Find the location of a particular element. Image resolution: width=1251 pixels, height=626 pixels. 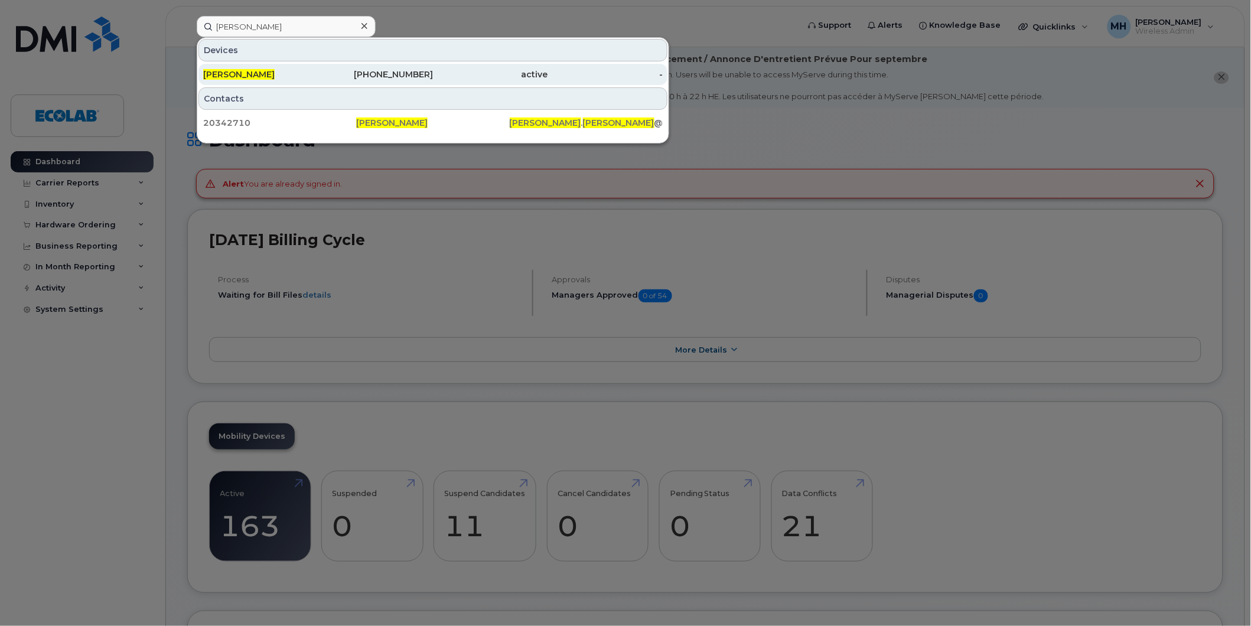

div: Devices is located at coordinates (433, 50).